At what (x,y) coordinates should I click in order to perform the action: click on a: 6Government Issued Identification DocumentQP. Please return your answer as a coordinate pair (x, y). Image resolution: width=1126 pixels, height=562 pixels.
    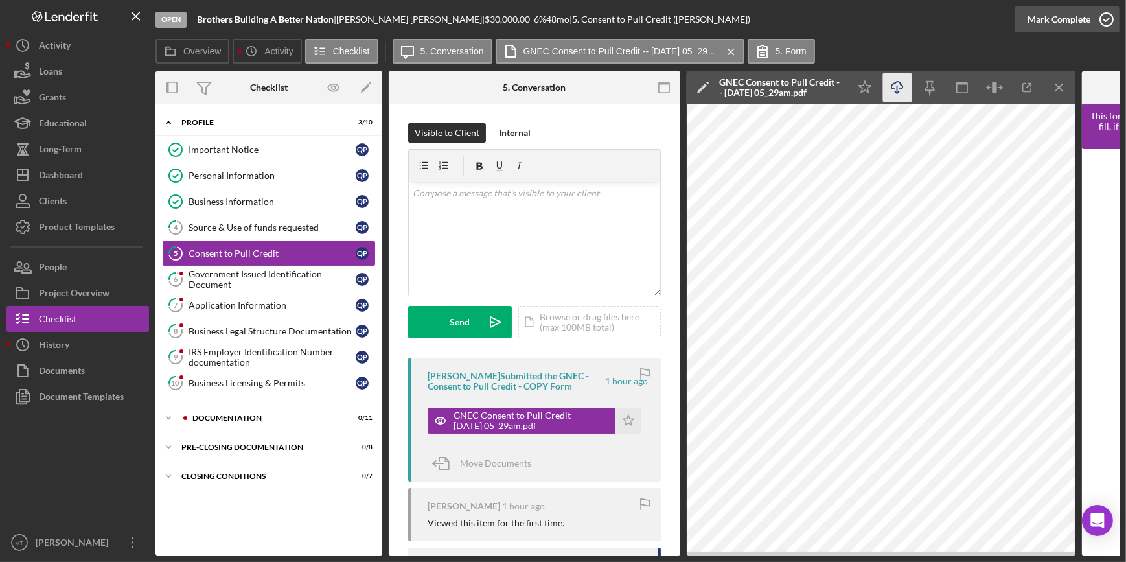
    Looking at the image, I should click on (269, 279).